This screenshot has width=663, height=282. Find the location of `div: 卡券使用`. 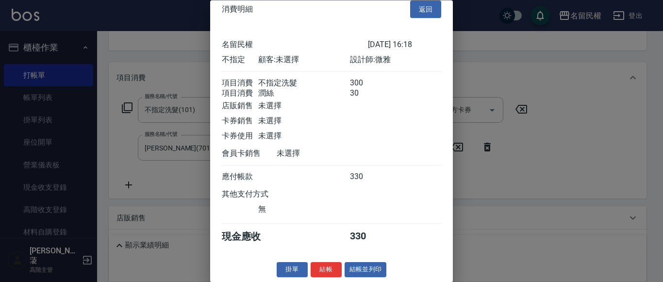

div: 卡券使用 is located at coordinates (240, 136).